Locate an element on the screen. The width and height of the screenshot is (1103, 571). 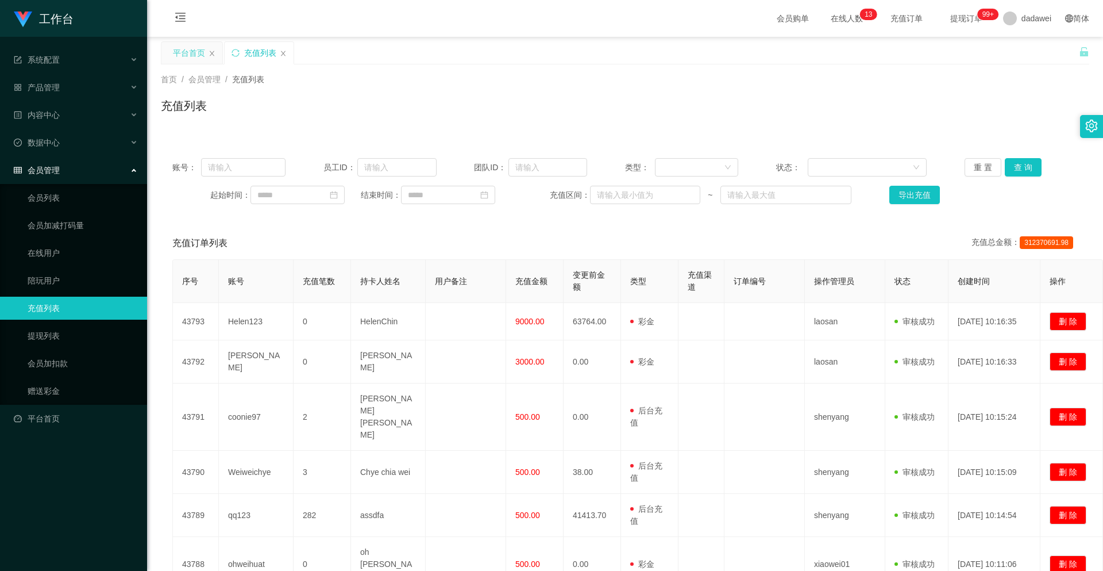
span: 内容中心 is located at coordinates (37, 115).